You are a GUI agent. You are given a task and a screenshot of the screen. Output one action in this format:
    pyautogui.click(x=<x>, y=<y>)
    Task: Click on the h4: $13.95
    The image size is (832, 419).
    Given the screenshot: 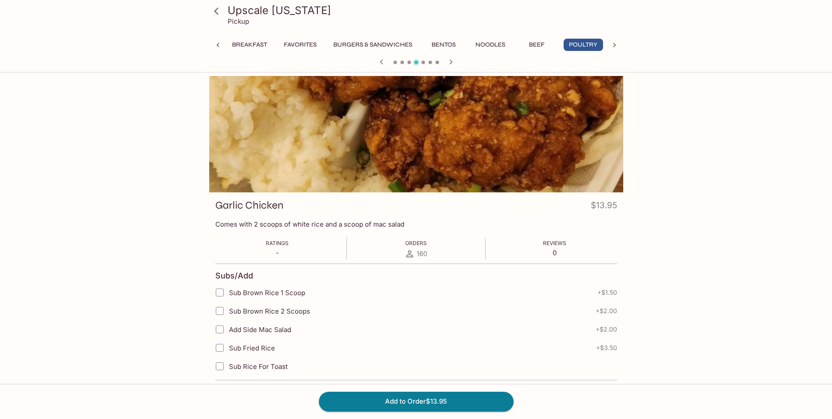 What is the action you would take?
    pyautogui.click(x=604, y=207)
    